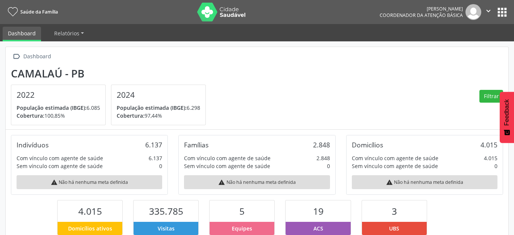 The image size is (514, 235). What do you see at coordinates (318, 228) in the screenshot?
I see `span: ACS` at bounding box center [318, 228].